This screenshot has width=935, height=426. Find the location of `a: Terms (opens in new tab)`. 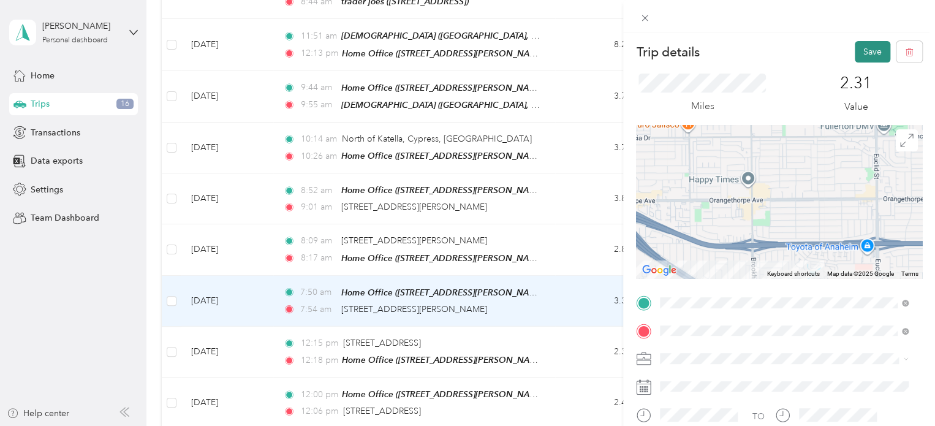

a: Terms (opens in new tab) is located at coordinates (910, 273).